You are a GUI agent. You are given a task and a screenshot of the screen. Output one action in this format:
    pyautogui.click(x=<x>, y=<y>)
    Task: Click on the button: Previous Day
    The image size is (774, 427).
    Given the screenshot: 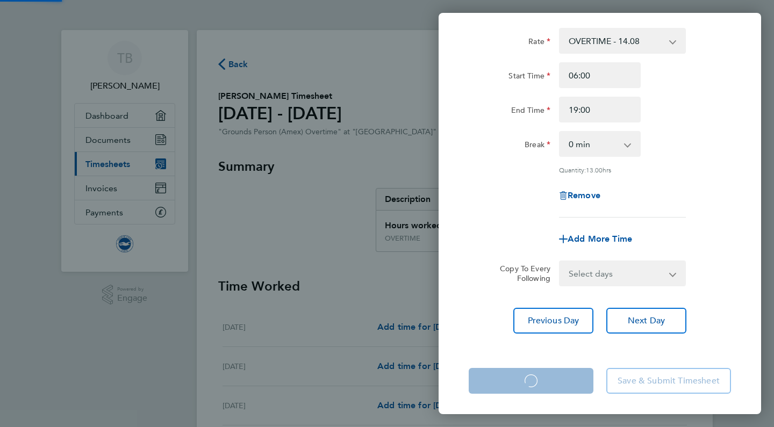 What is the action you would take?
    pyautogui.click(x=553, y=321)
    